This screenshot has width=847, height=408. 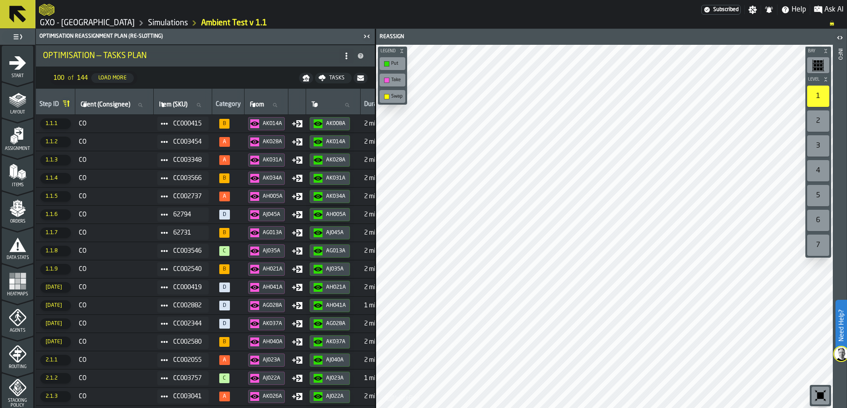 I want to click on span: Legend, so click(x=388, y=51).